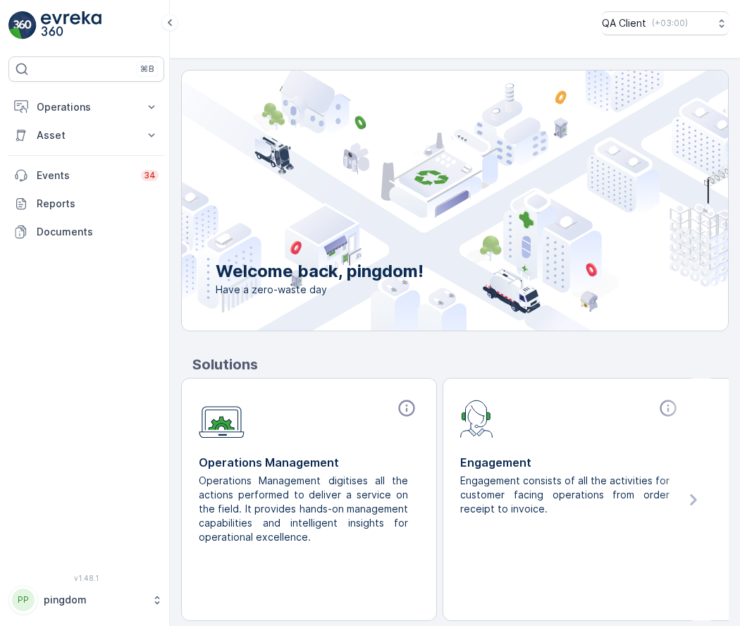  I want to click on p: Operations, so click(86, 107).